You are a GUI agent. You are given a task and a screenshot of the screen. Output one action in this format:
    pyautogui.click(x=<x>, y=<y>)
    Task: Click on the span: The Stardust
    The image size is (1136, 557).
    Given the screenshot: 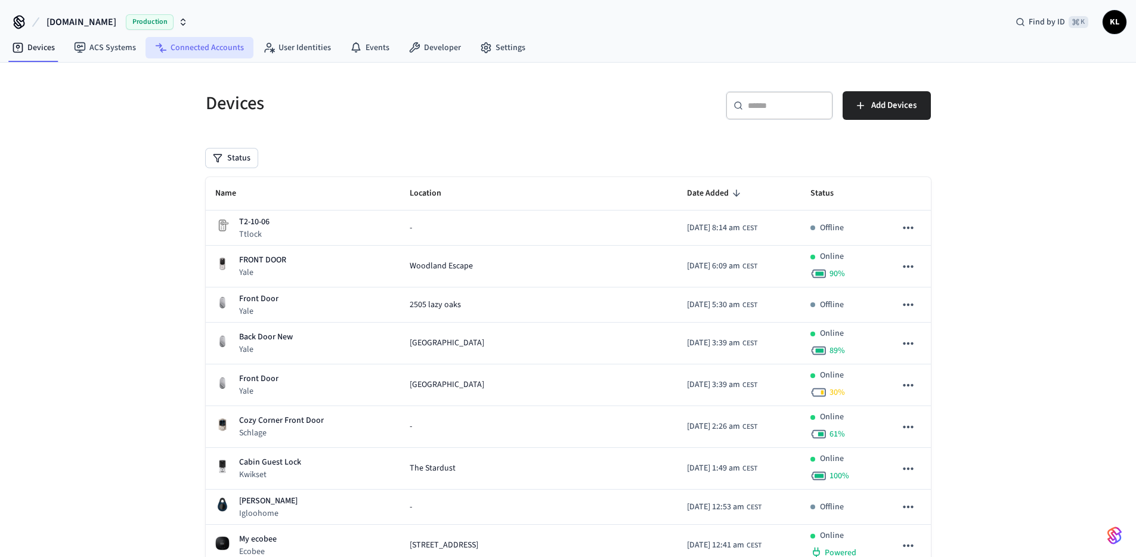 What is the action you would take?
    pyautogui.click(x=432, y=468)
    